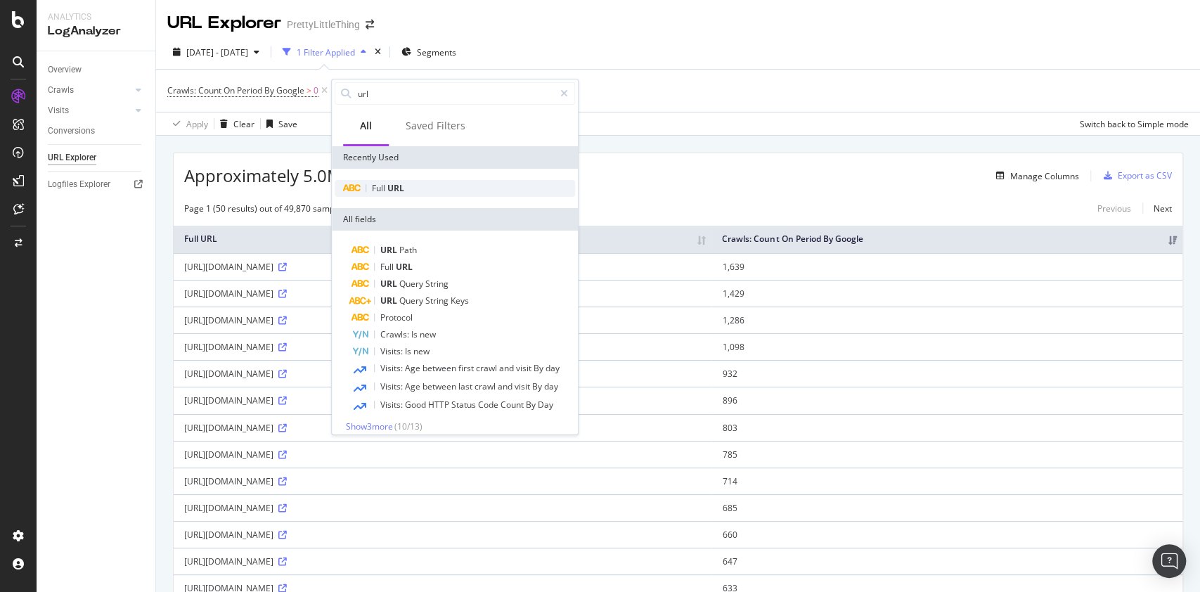 The height and width of the screenshot is (592, 1200). Describe the element at coordinates (455, 158) in the screenshot. I see `div: Recently Used` at that location.